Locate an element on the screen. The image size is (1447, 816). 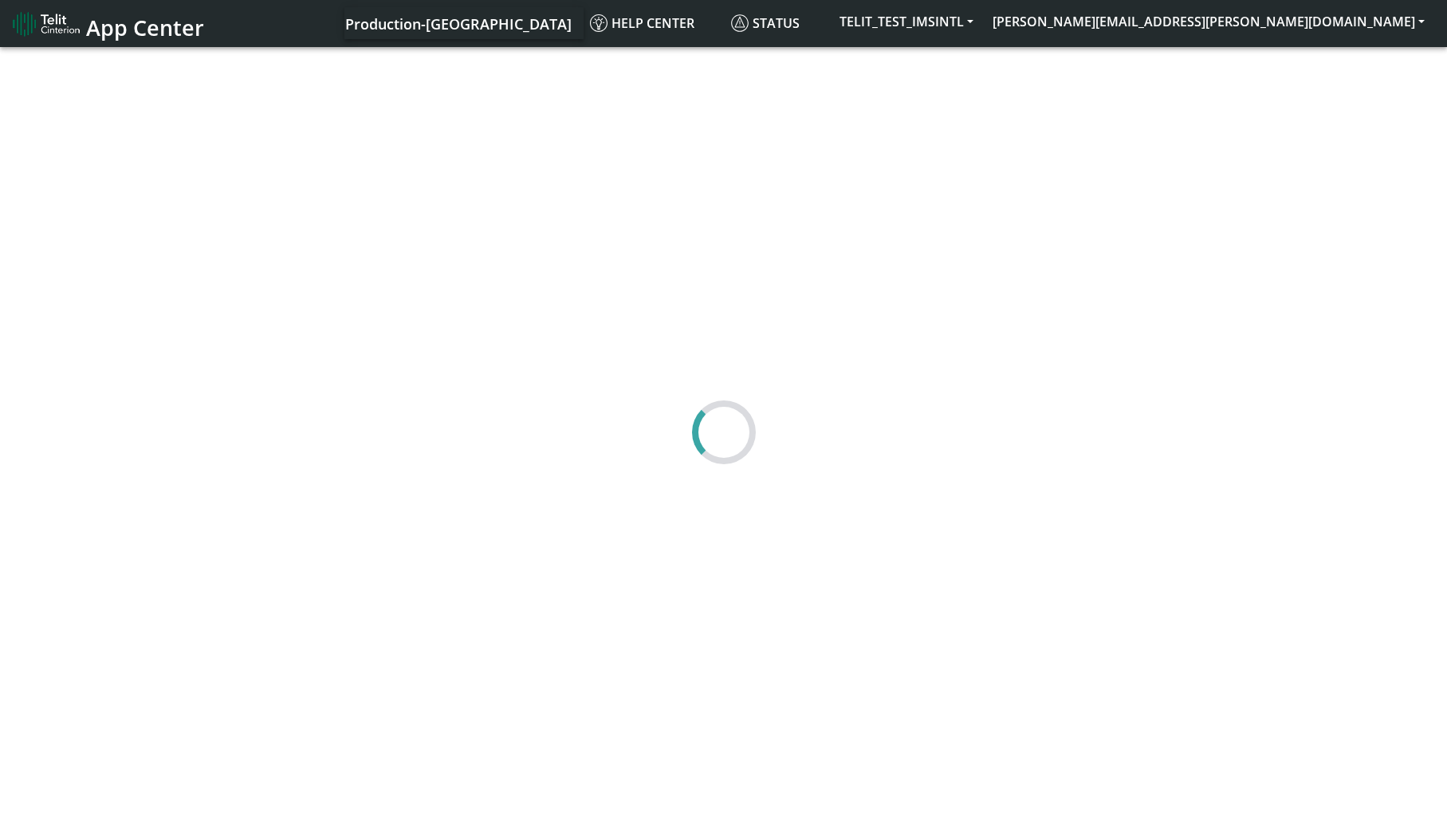
a: Help center is located at coordinates (654, 23).